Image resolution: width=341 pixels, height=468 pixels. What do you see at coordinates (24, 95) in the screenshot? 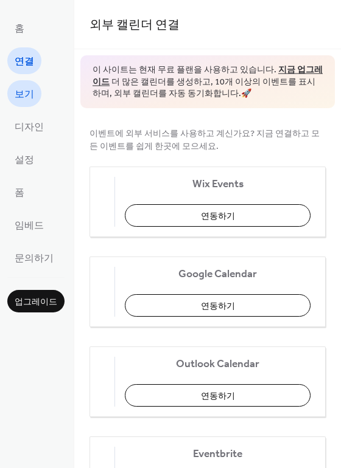
I see `span: 보기` at bounding box center [24, 95].